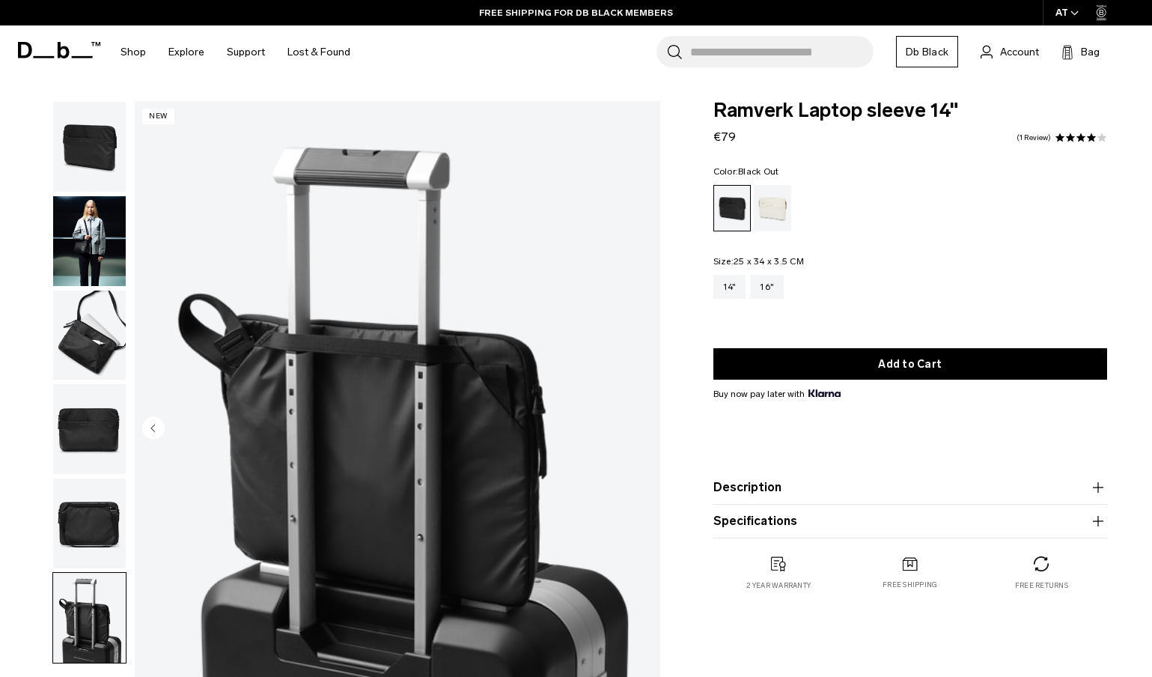 Image resolution: width=1152 pixels, height=677 pixels. I want to click on a: Shop, so click(133, 52).